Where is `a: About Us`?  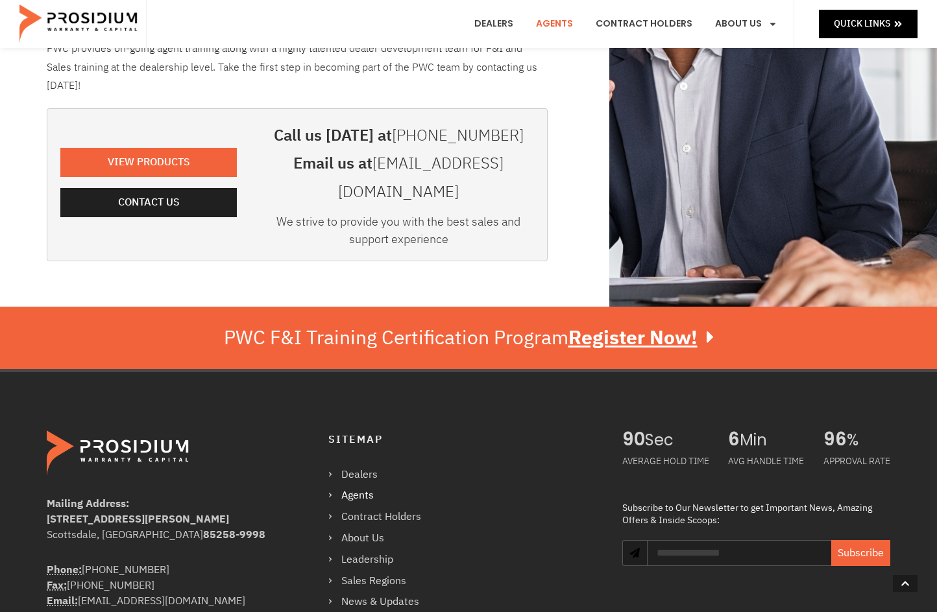
a: About Us is located at coordinates (381, 538).